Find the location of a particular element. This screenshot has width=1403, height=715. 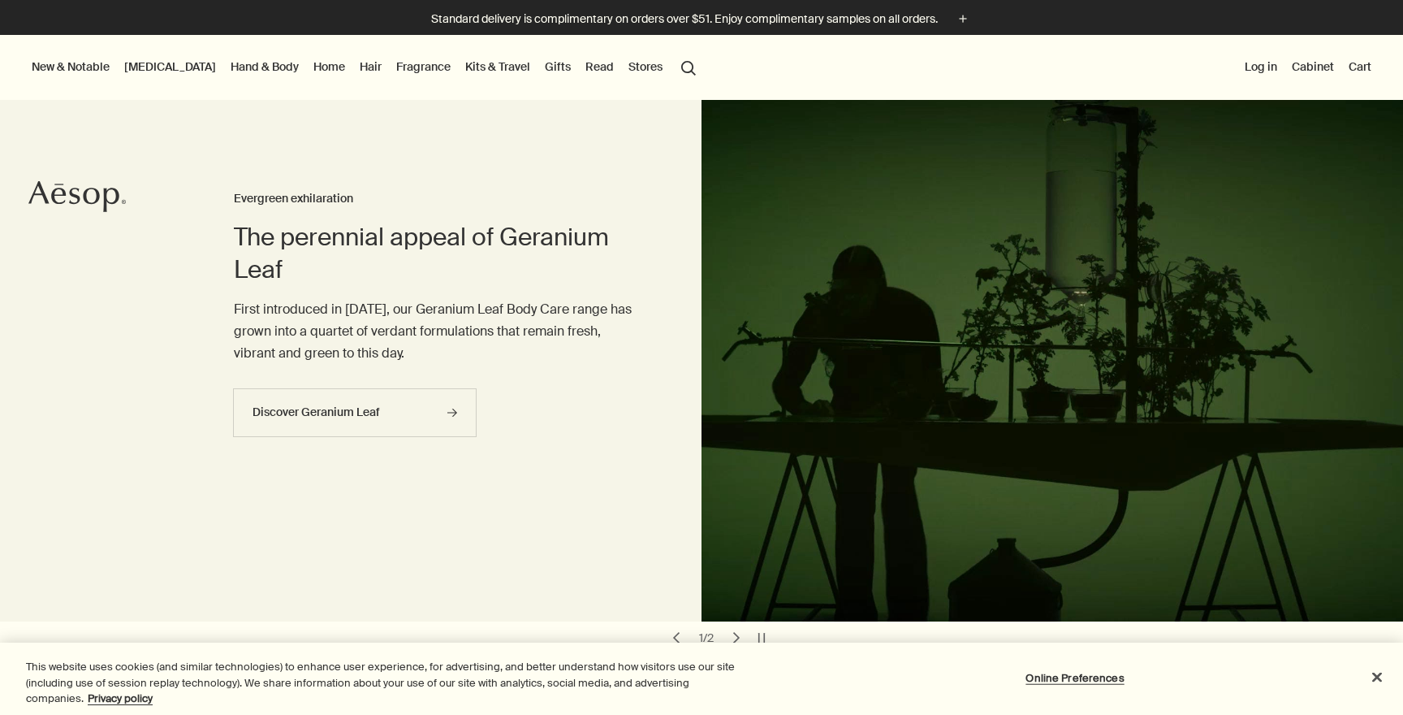

a: Hair is located at coordinates (370, 67).